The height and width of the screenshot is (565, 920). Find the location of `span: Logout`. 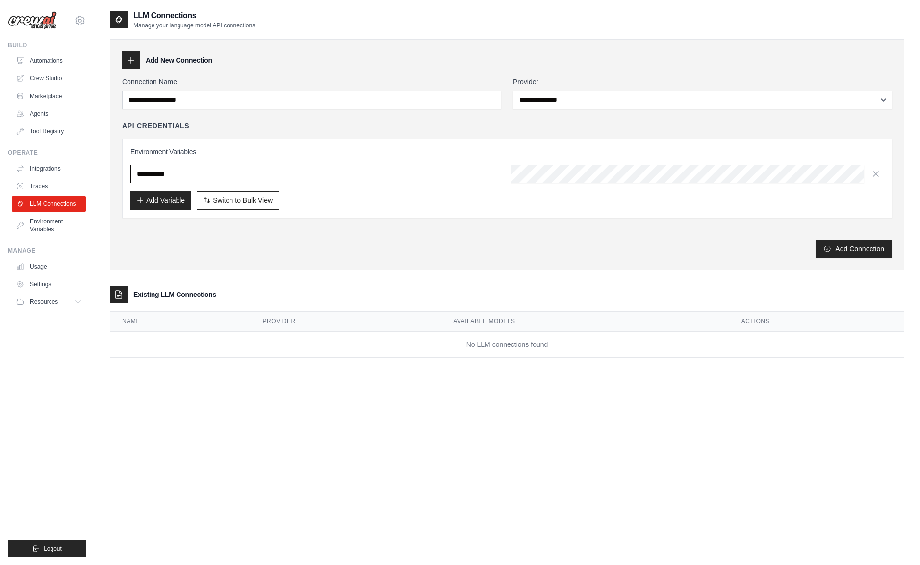

span: Logout is located at coordinates (52, 549).